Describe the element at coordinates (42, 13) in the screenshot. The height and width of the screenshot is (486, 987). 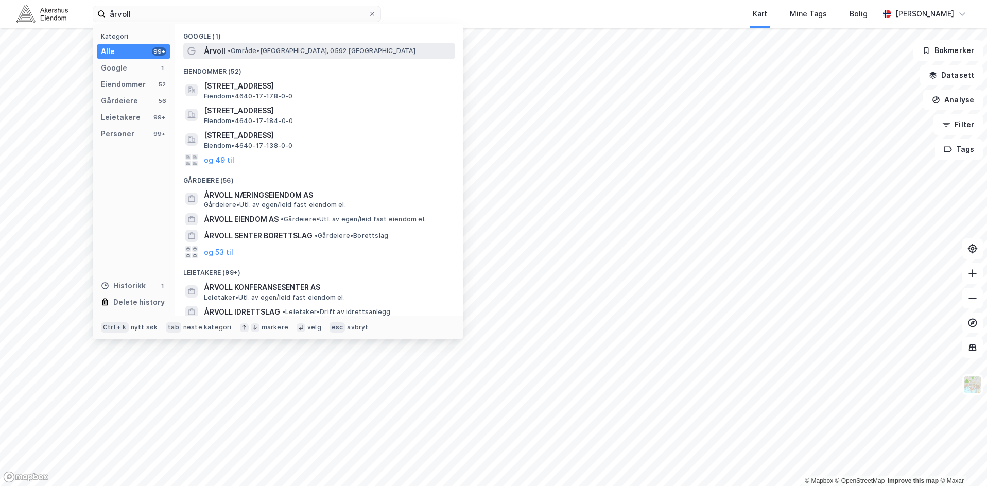
I see `img: akershus-eiendom-logo.9091f326c980b4bce74ccdd9f866810c.svg` at that location.